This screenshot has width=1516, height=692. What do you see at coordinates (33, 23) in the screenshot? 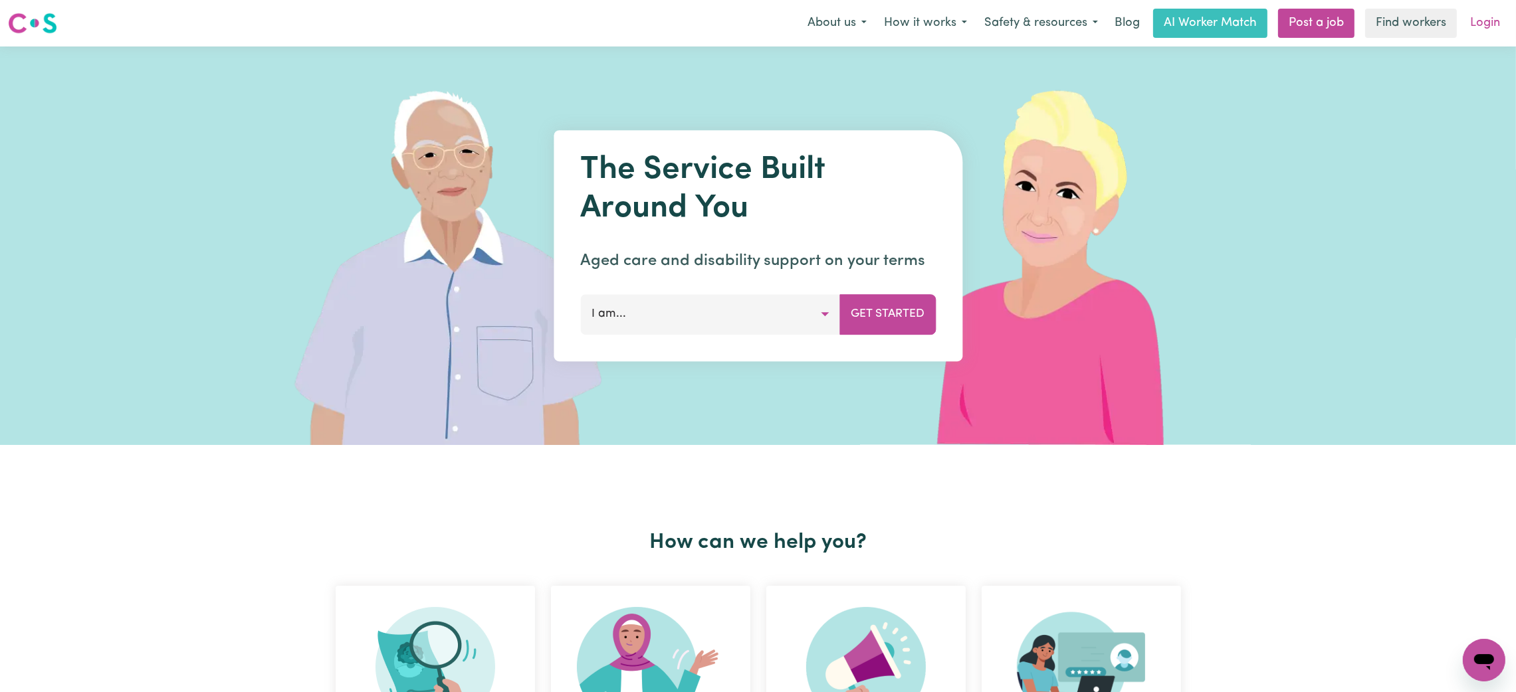
I see `img: Careseekers logo` at bounding box center [33, 23].